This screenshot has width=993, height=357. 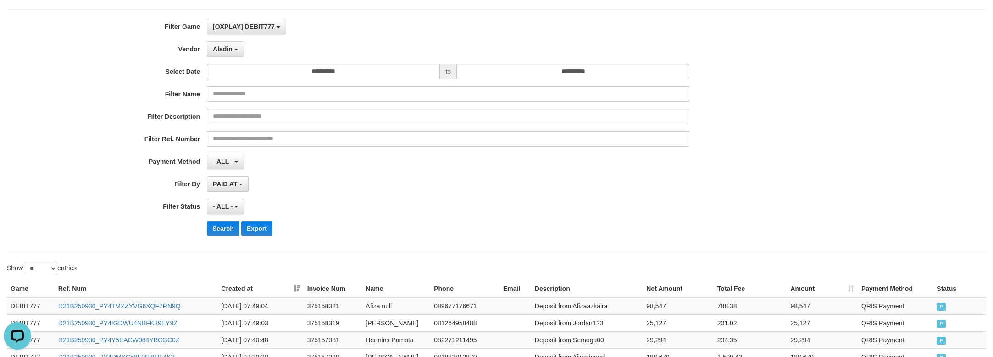 What do you see at coordinates (750, 322) in the screenshot?
I see `td: 201.02` at bounding box center [750, 322].